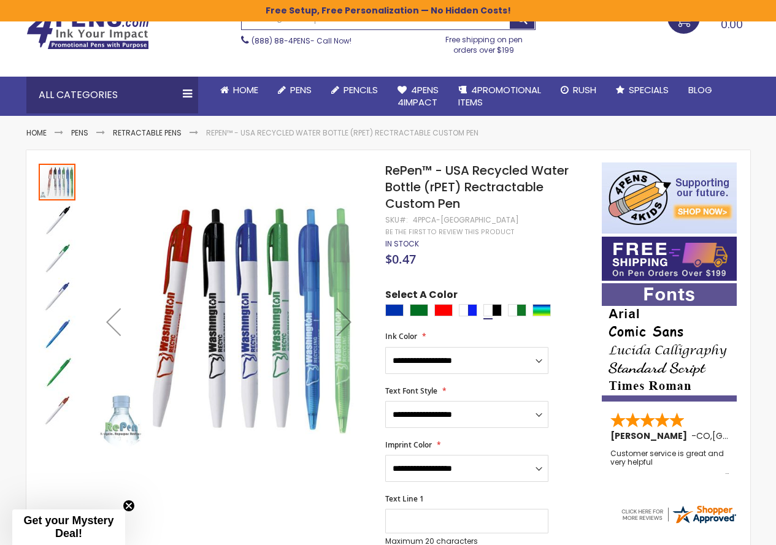  I want to click on span: - Call Now!, so click(301, 40).